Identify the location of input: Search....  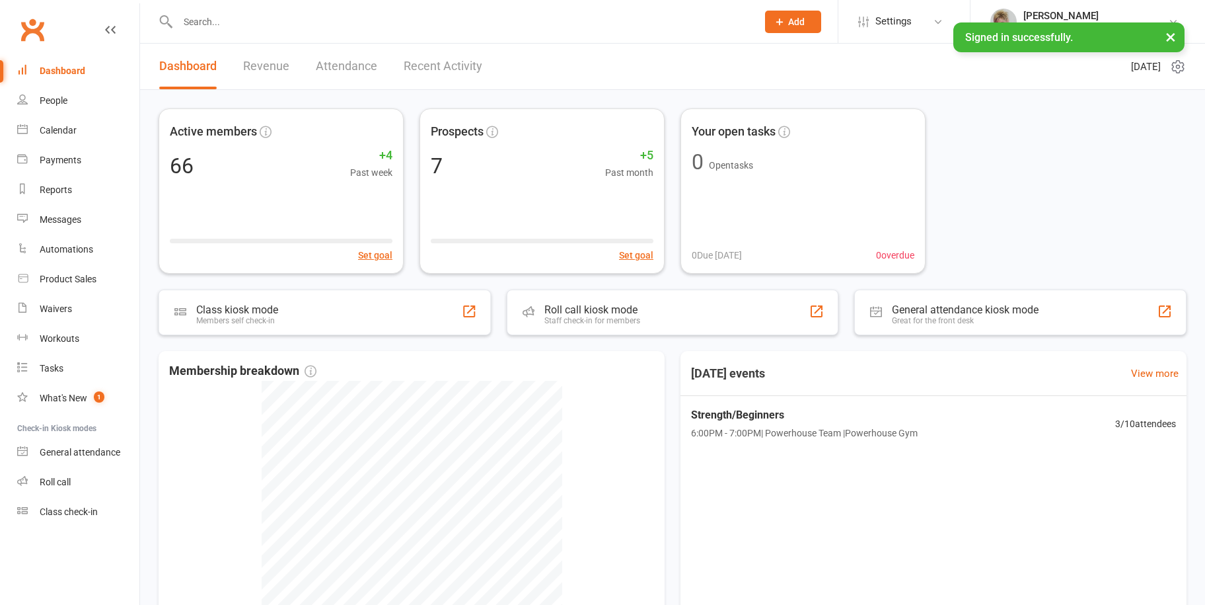
(461, 22).